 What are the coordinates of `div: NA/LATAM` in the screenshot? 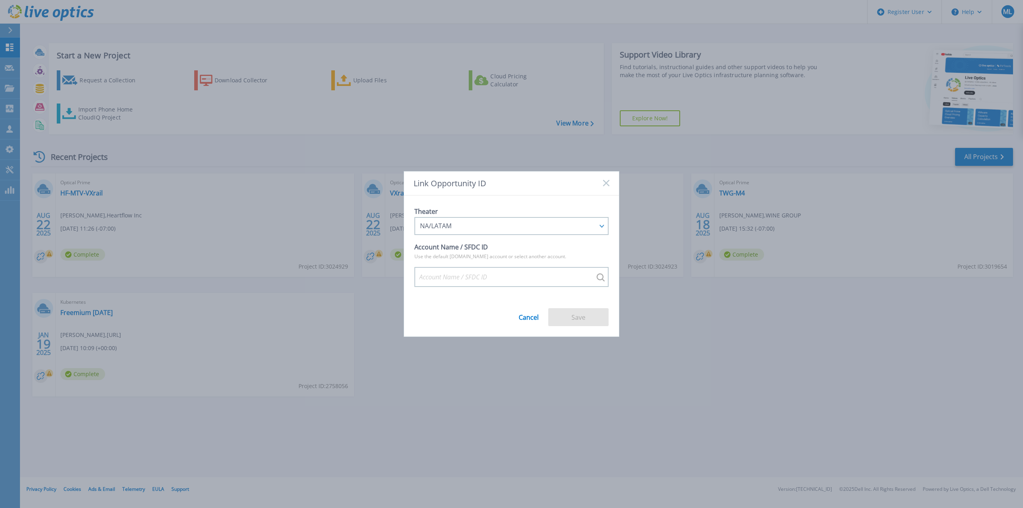 It's located at (507, 226).